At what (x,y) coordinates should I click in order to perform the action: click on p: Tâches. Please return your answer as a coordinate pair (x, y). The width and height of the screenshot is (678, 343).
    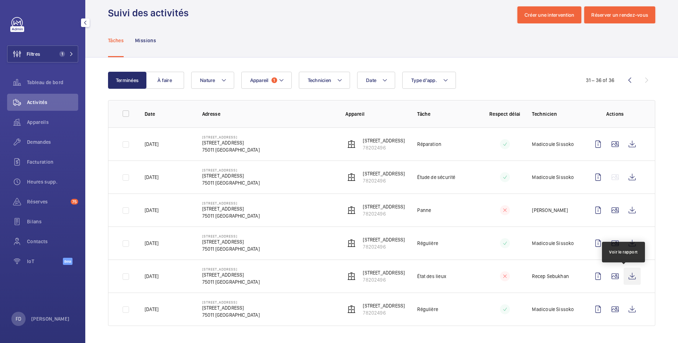
    Looking at the image, I should click on (116, 41).